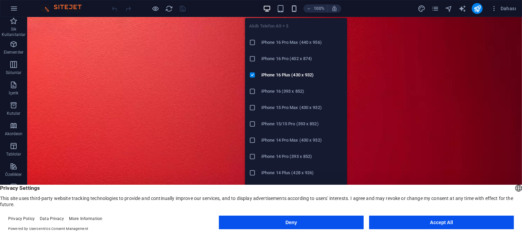 The height and width of the screenshot is (236, 522). I want to click on button: text_generator, so click(462, 8).